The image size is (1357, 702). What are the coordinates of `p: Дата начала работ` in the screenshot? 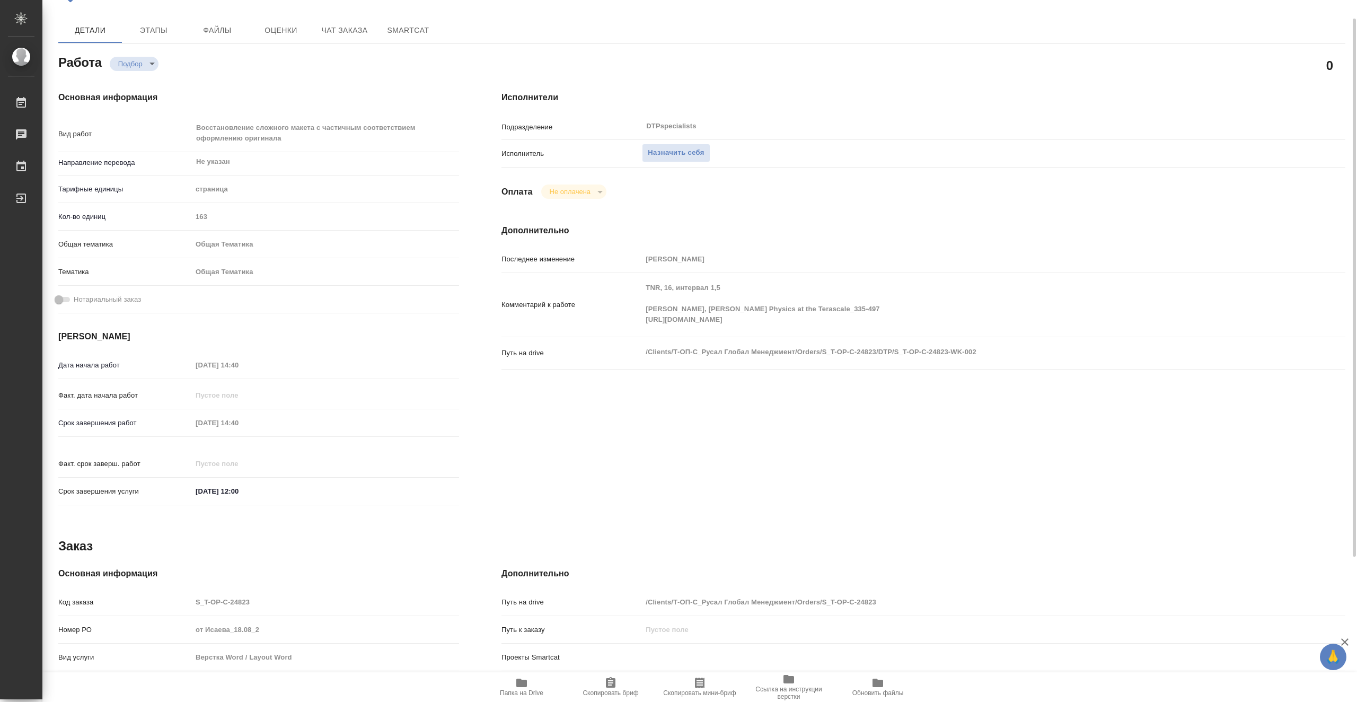 It's located at (125, 365).